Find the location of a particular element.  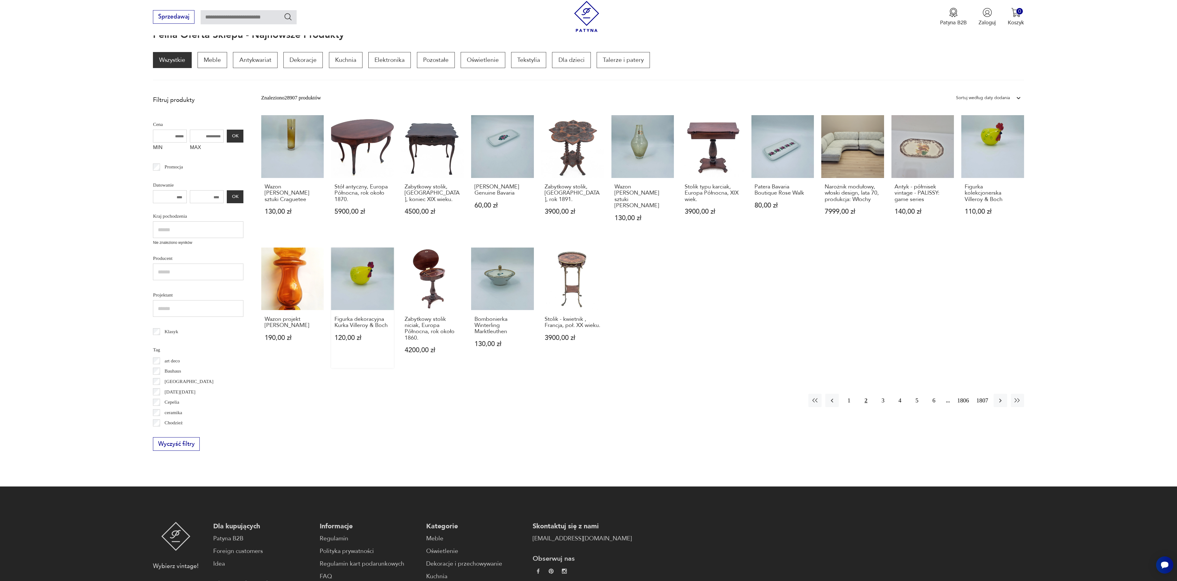

a: Zabytkowy stolik niciak, Europa Północna, rok około 1860.Zabytkowy stolik niciak, Europa Północna... is located at coordinates (433, 307).